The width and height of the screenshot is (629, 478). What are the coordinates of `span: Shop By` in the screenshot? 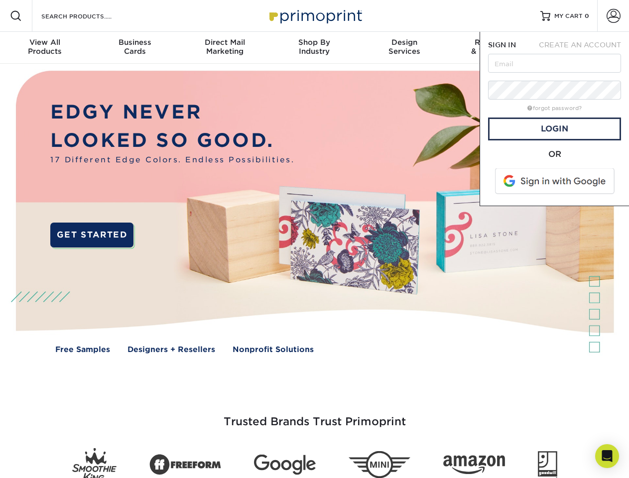 It's located at (314, 42).